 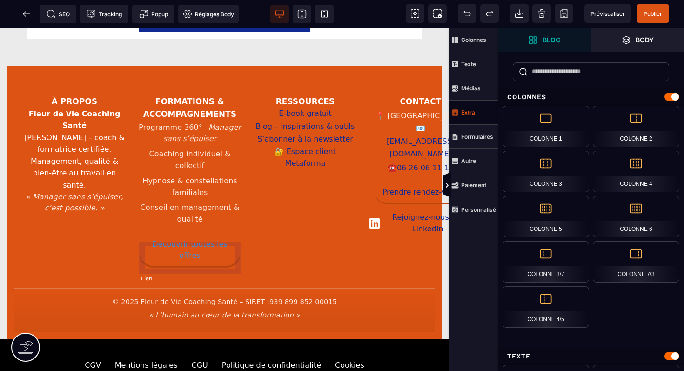 What do you see at coordinates (224, 282) in the screenshot?
I see `div: Informations` at bounding box center [224, 282].